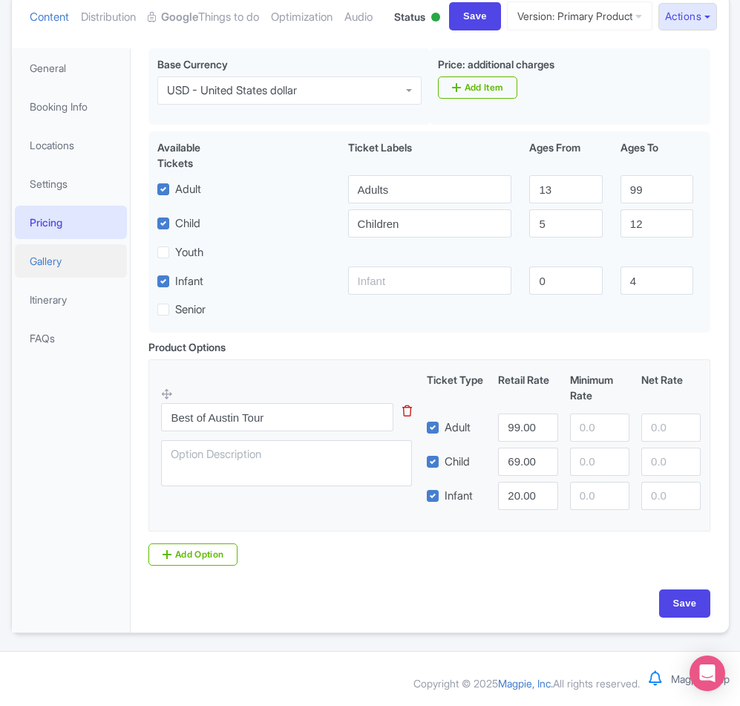 The width and height of the screenshot is (740, 706). I want to click on div: Copyright © 2025 All rights reserved., so click(526, 683).